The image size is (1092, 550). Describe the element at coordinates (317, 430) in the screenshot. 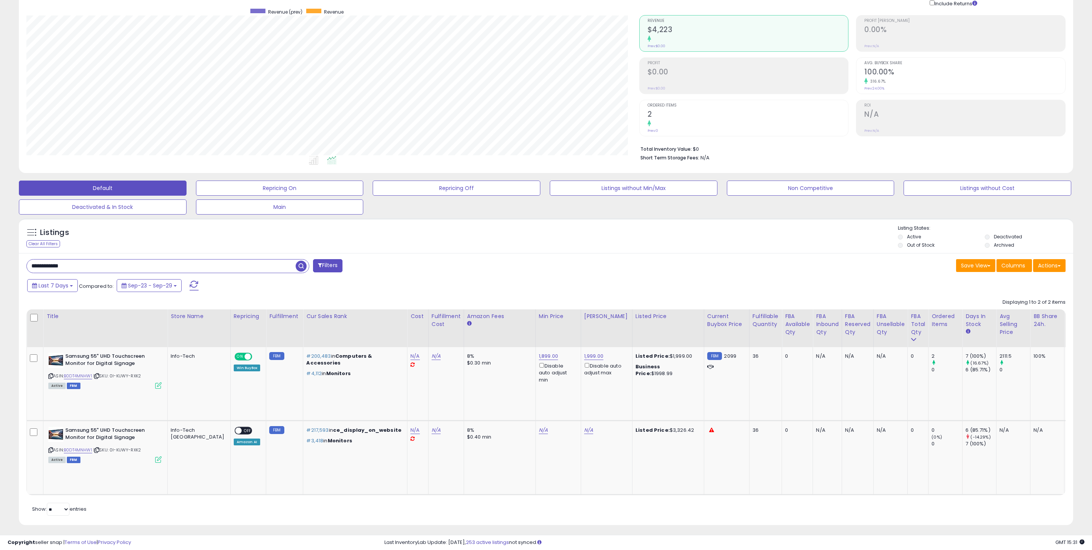

I see `span: #217,593` at that location.